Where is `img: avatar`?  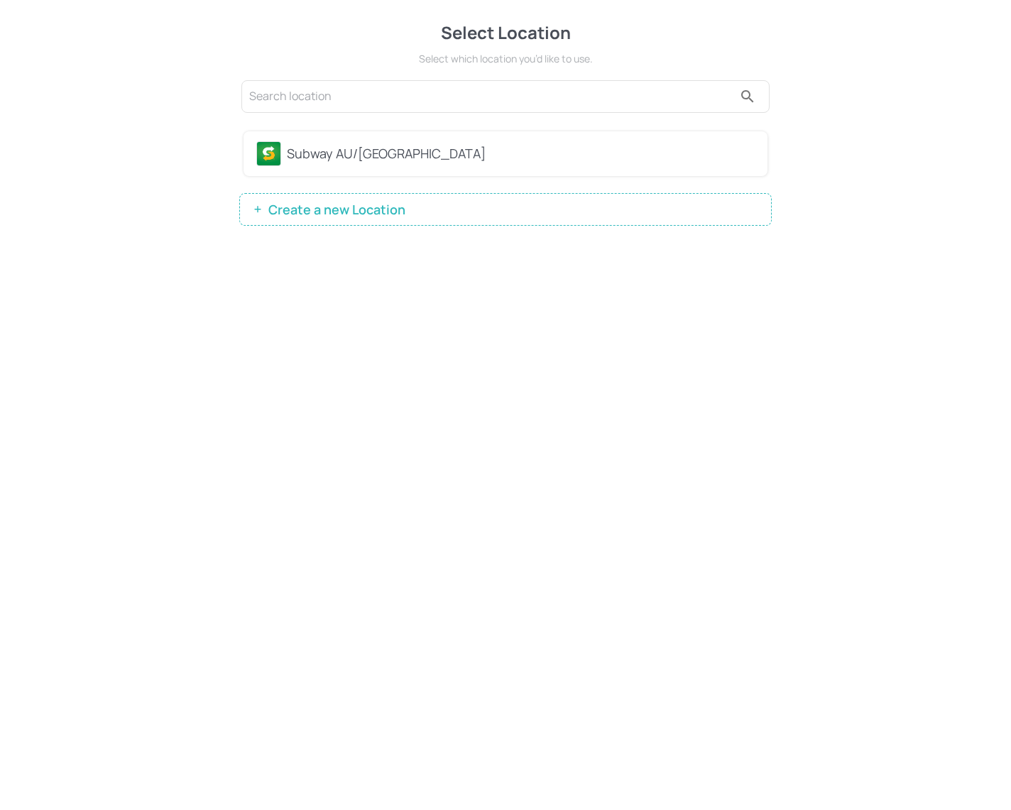
img: avatar is located at coordinates (268, 153).